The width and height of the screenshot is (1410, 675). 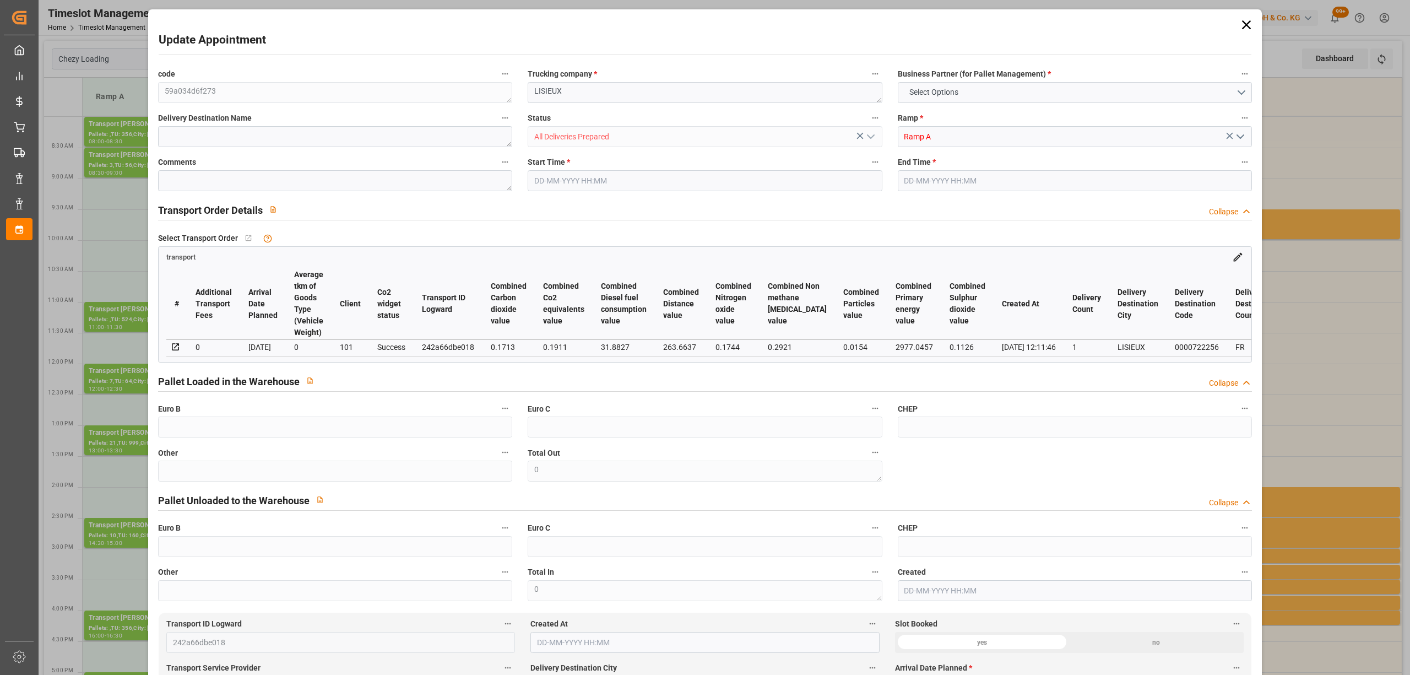 What do you see at coordinates (508, 623) in the screenshot?
I see `button: Transport ID Logward` at bounding box center [508, 623].